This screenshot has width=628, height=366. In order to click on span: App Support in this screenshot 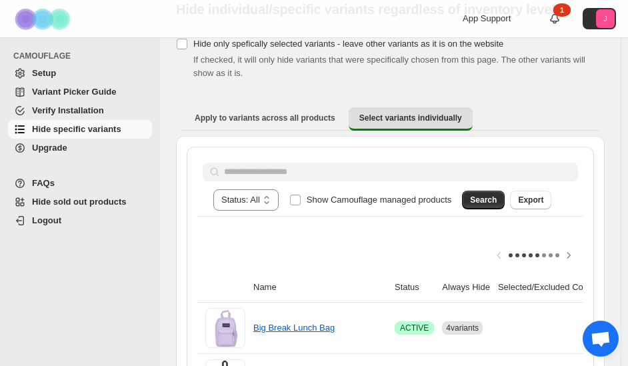, I will do `click(486, 18)`.